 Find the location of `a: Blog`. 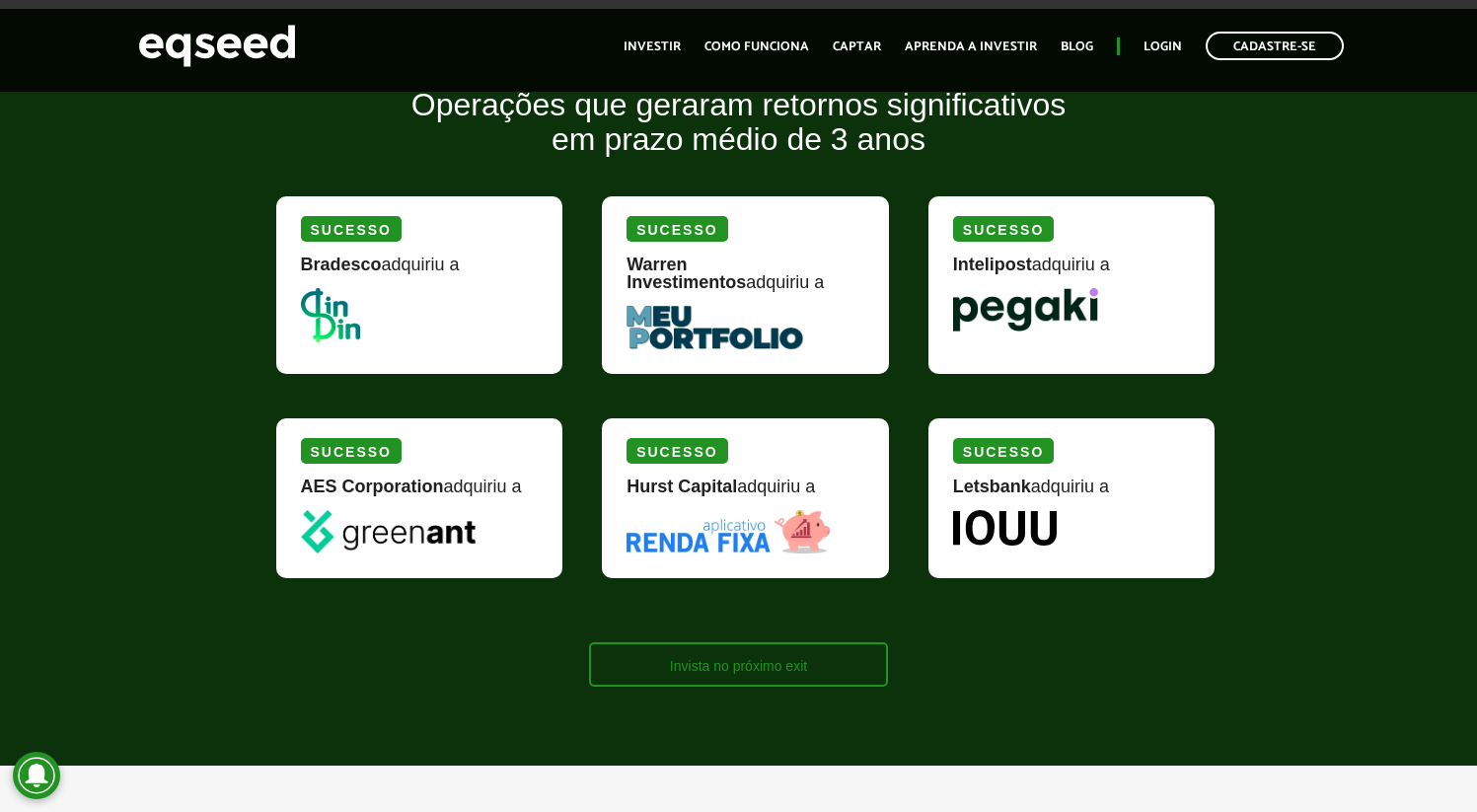

a: Blog is located at coordinates (1076, 47).